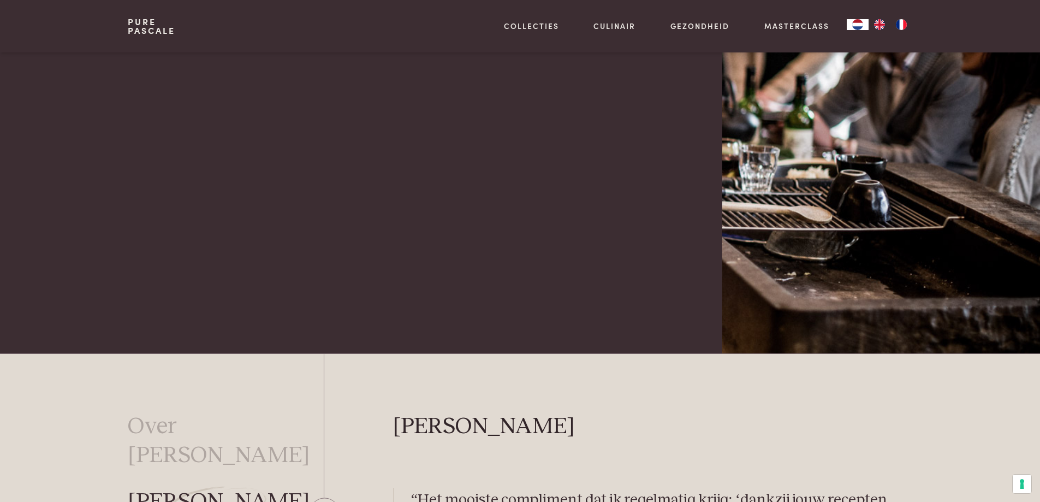  What do you see at coordinates (1022, 484) in the screenshot?
I see `button: Uw voorkeuren voor toestemming voor trackingtechnologieën` at bounding box center [1022, 484].